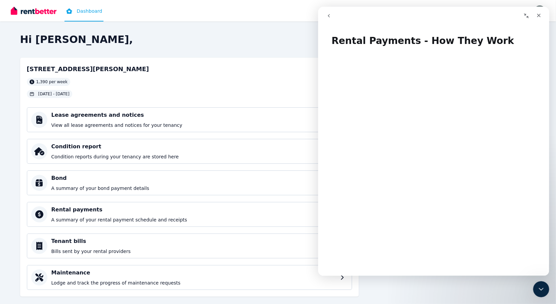 This screenshot has height=304, width=556. I want to click on span: 1,390 per week, so click(52, 82).